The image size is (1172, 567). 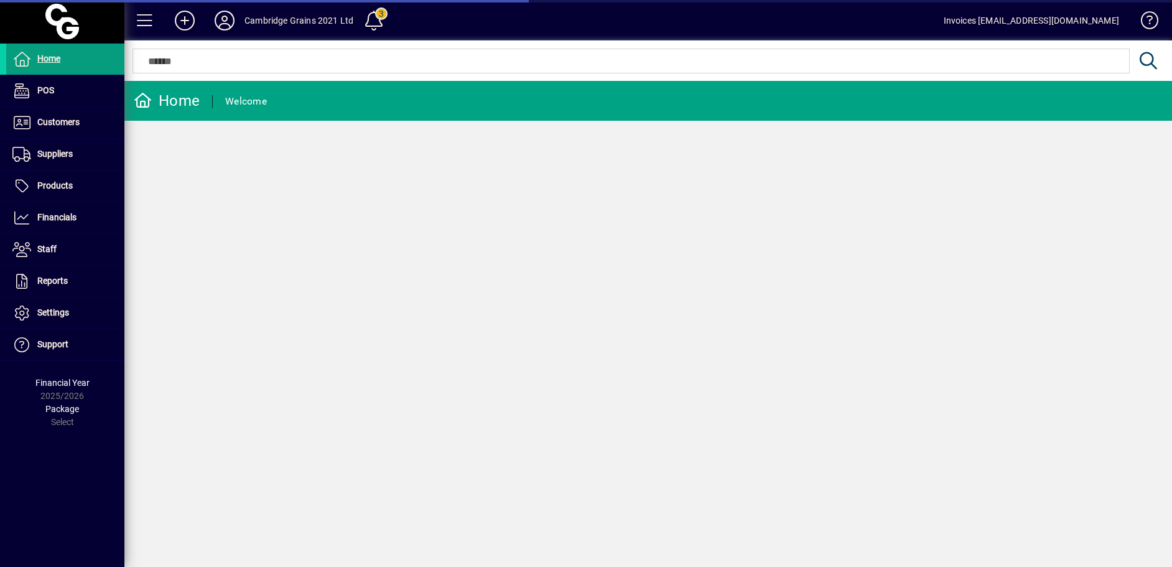 I want to click on a: Financials, so click(x=65, y=218).